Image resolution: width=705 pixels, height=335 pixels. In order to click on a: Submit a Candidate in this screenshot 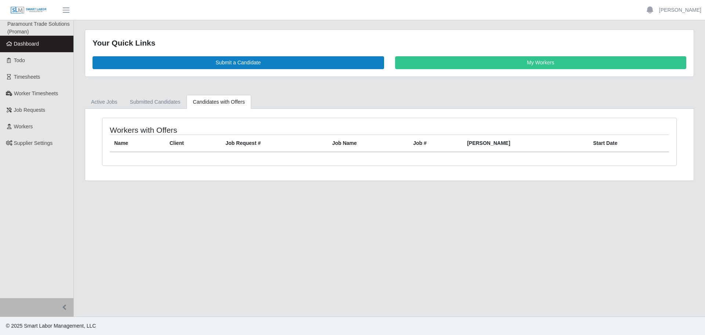, I will do `click(238, 62)`.